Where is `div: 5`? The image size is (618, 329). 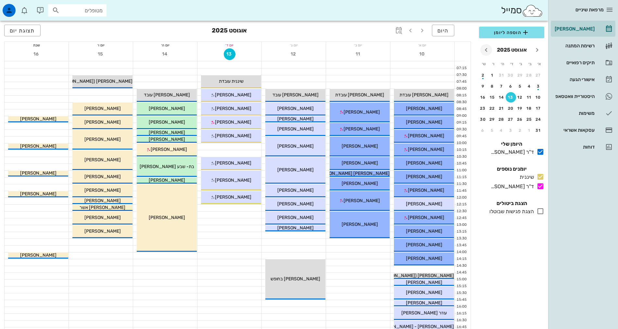 div: 5 is located at coordinates (493, 131).